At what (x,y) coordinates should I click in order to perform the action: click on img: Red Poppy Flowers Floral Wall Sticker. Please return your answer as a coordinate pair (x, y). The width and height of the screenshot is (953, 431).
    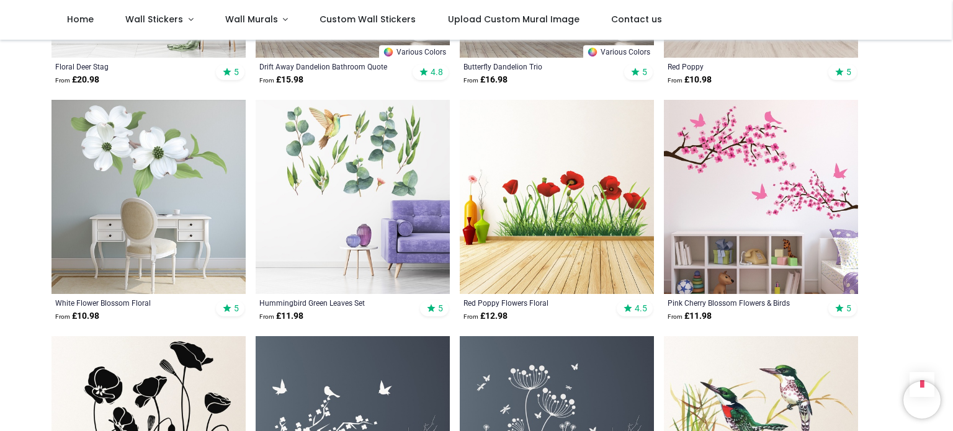
    Looking at the image, I should click on (557, 197).